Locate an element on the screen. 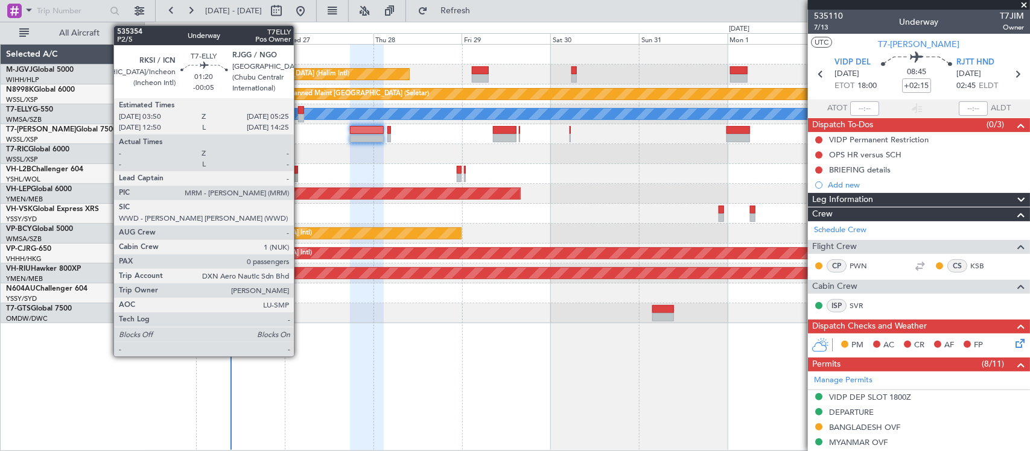 This screenshot has height=451, width=1030. span: Dispatch Checks and Weather is located at coordinates (870, 327).